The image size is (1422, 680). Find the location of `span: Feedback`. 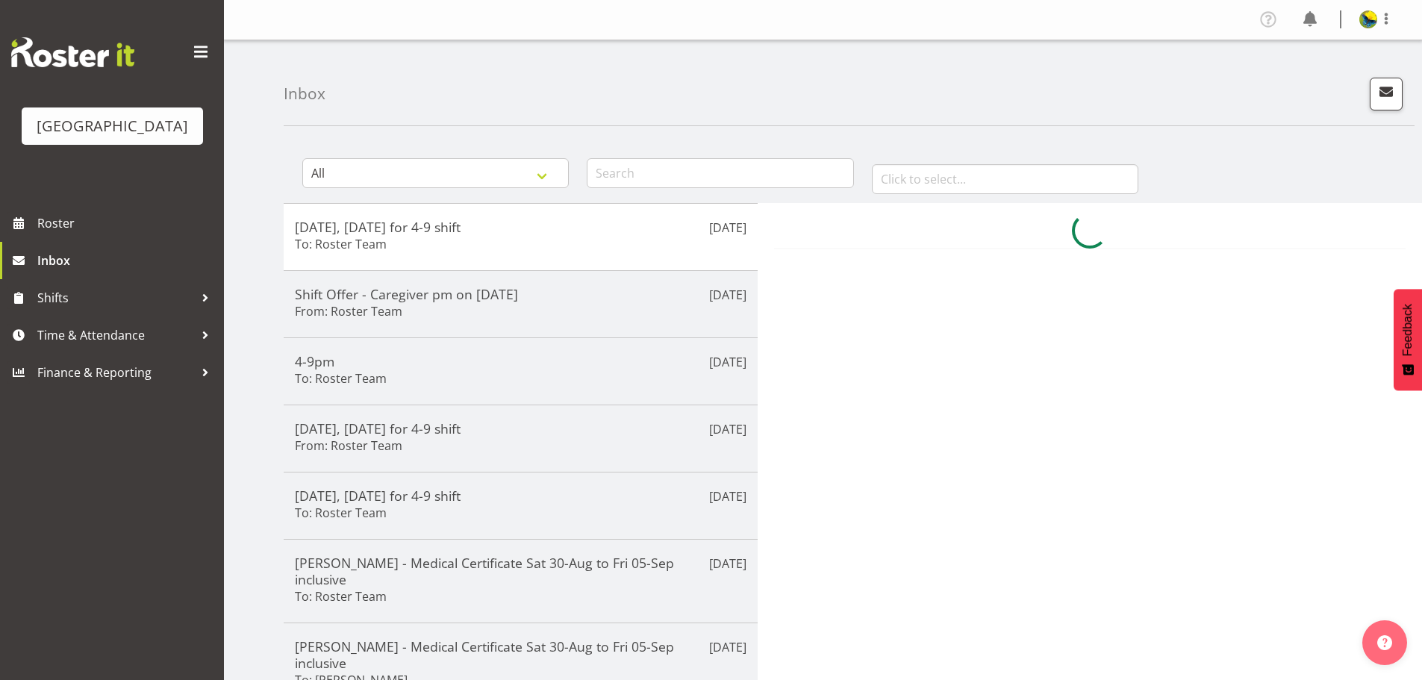

span: Feedback is located at coordinates (1408, 330).